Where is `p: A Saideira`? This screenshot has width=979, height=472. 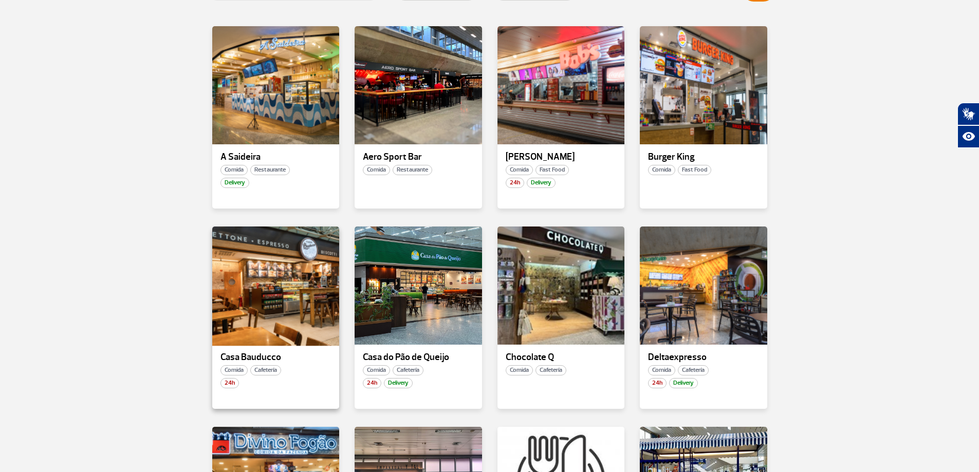 p: A Saideira is located at coordinates (276, 157).